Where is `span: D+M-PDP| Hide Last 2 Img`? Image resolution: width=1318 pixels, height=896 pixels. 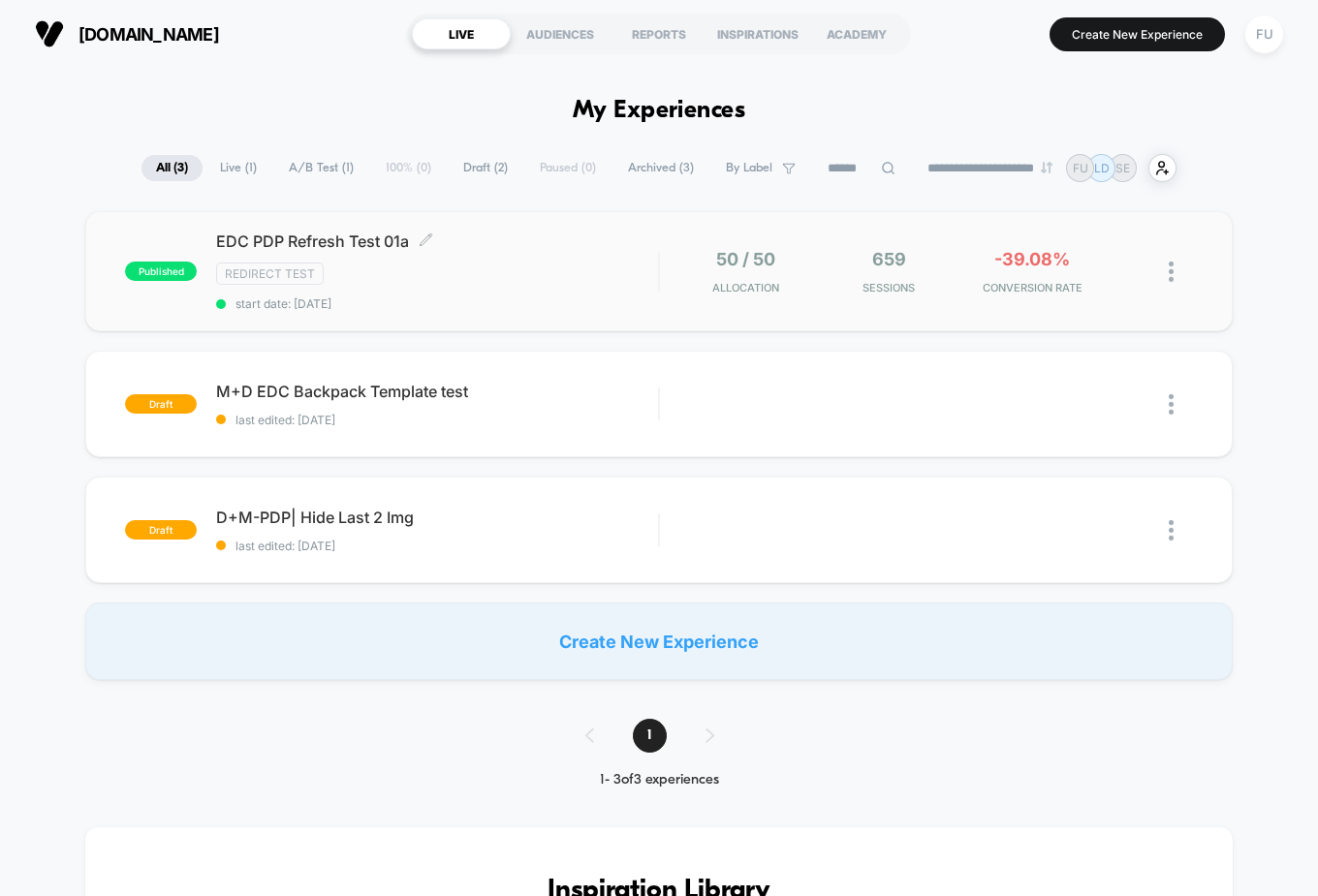
span: D+M-PDP| Hide Last 2 Img is located at coordinates (437, 518).